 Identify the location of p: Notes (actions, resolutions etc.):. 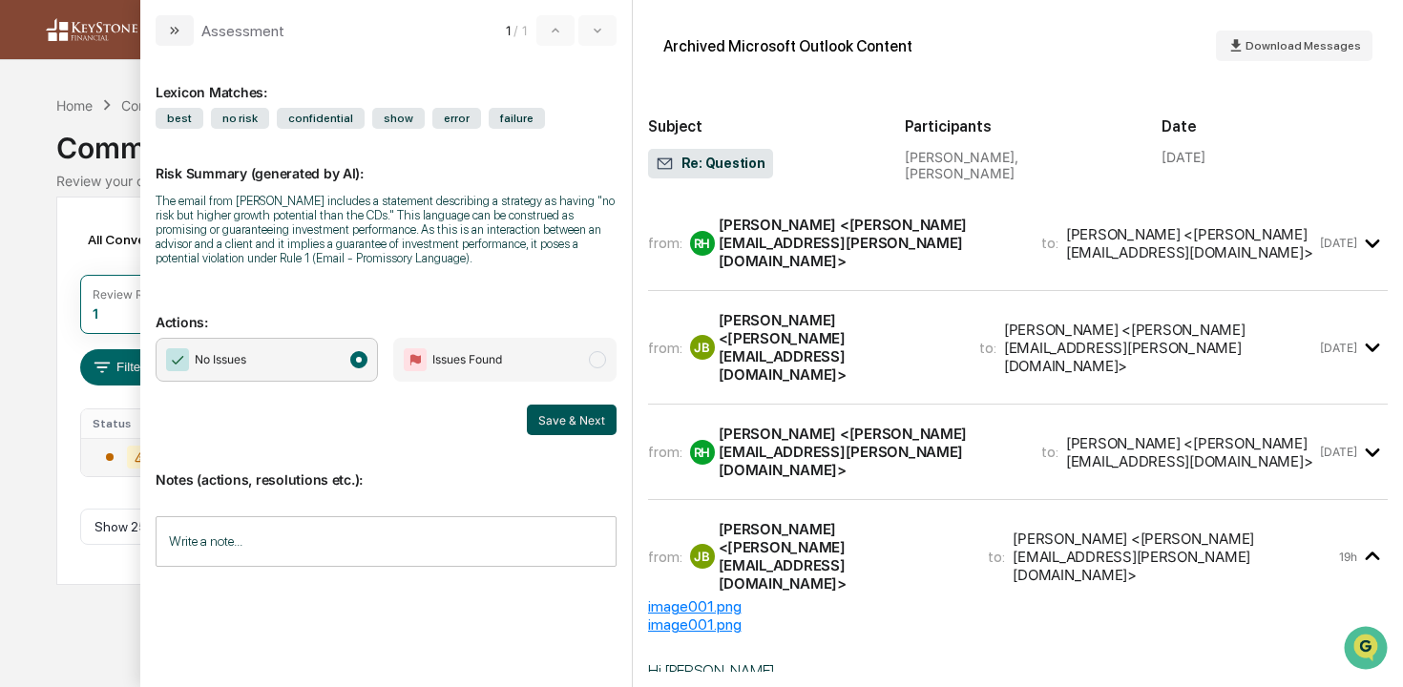
(385, 468).